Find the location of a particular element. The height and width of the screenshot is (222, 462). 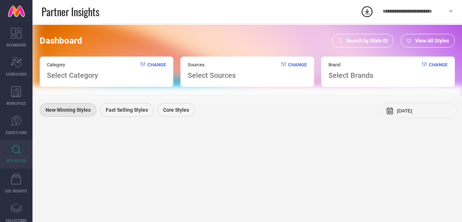

span: View All Styles is located at coordinates (432, 41).